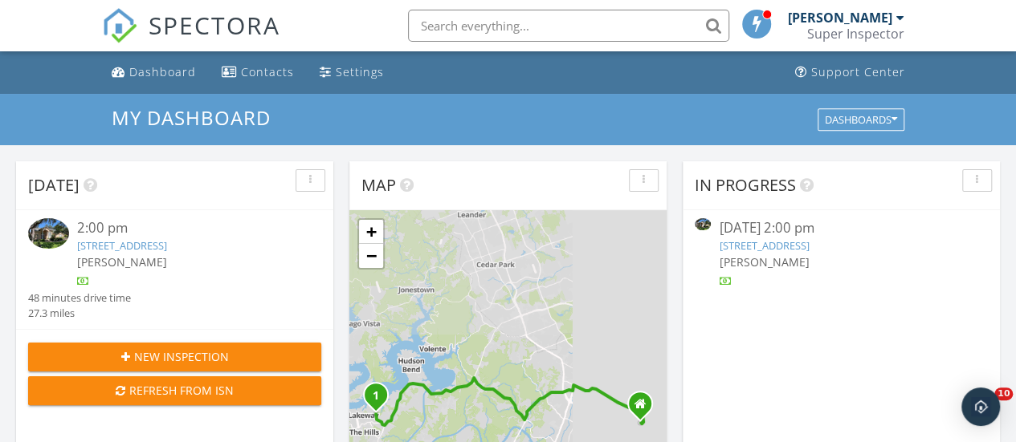 This screenshot has height=442, width=1016. Describe the element at coordinates (174, 357) in the screenshot. I see `button: New Inspection` at that location.